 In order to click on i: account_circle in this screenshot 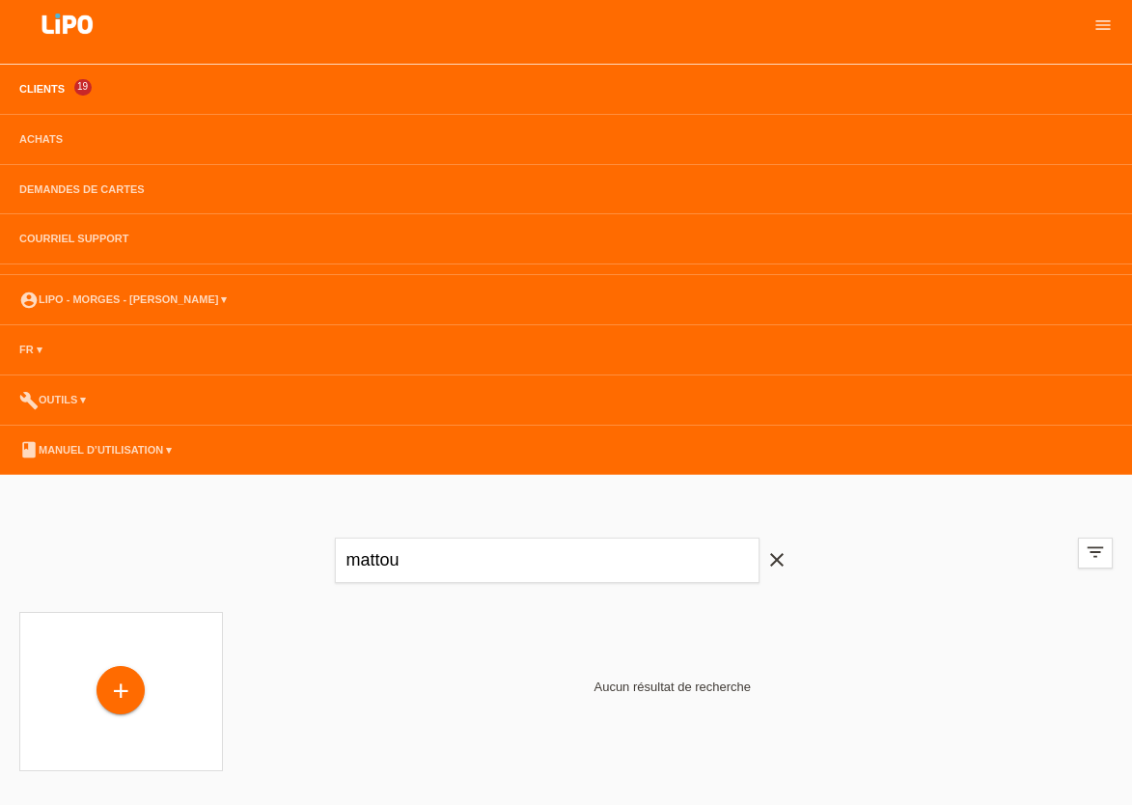, I will do `click(29, 300)`.